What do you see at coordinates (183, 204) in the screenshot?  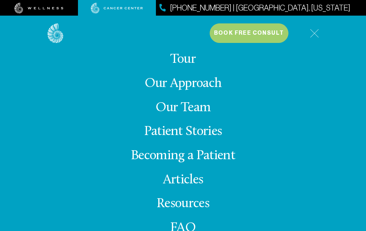 I see `a: Resources` at bounding box center [183, 204].